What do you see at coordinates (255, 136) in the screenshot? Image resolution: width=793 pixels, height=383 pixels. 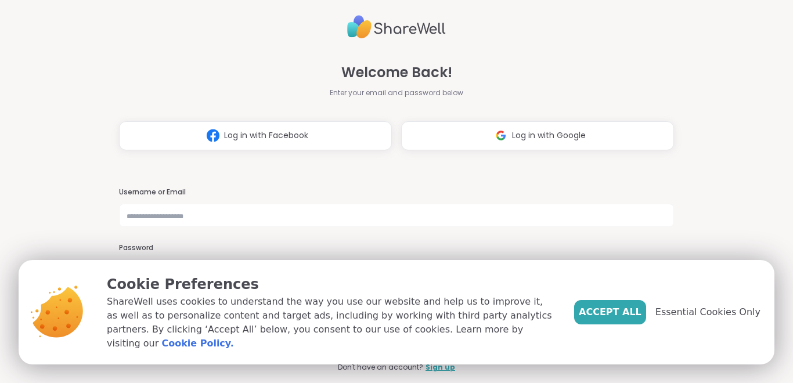 I see `button: Log in with Facebook` at bounding box center [255, 136].